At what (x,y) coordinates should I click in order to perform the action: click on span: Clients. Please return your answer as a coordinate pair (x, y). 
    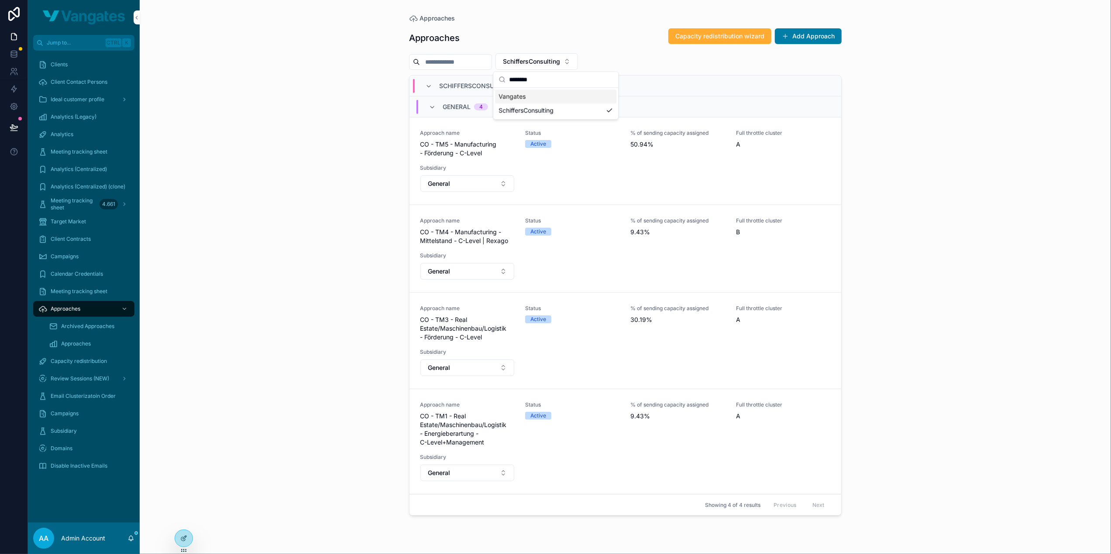
    Looking at the image, I should click on (59, 65).